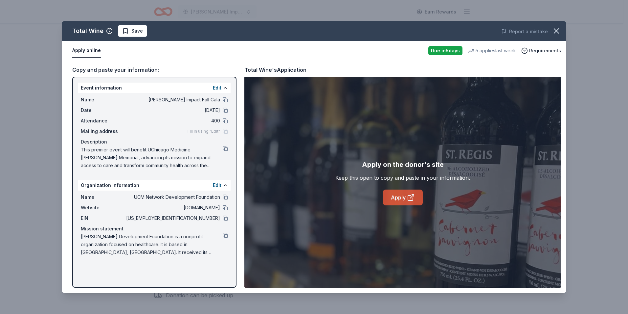 The height and width of the screenshot is (314, 628). Describe the element at coordinates (446, 51) in the screenshot. I see `div: Due in 5 days` at that location.